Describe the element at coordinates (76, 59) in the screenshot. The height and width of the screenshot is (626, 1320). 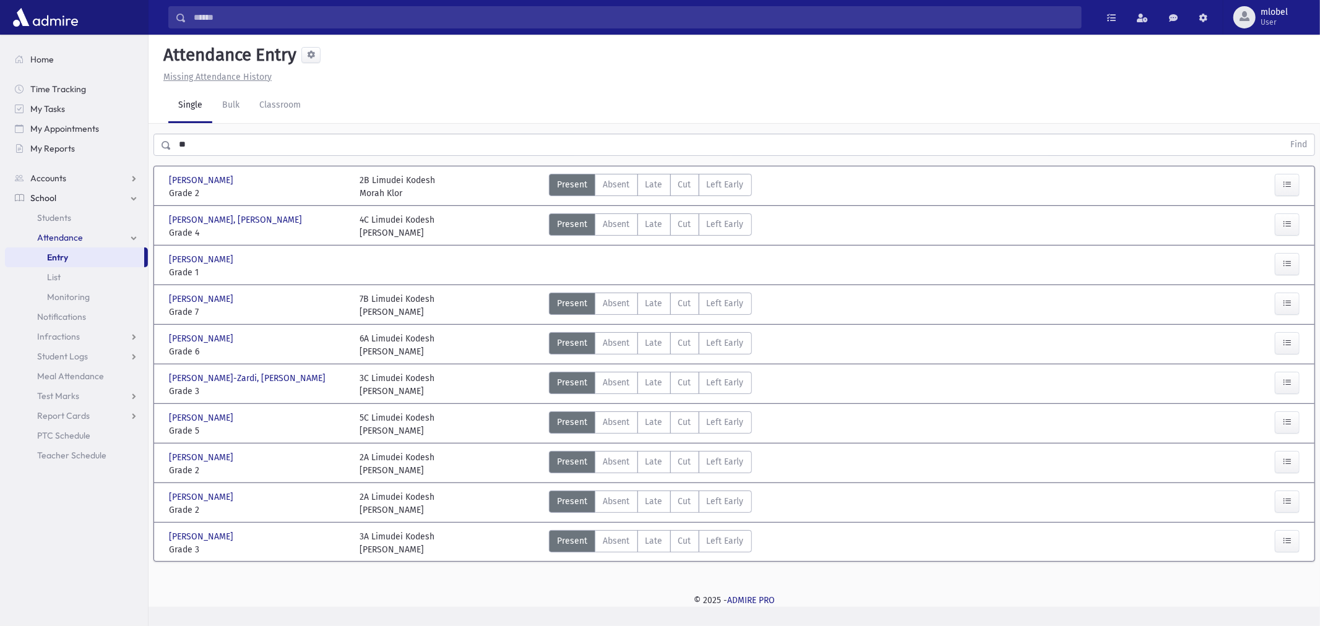
I see `a: Home` at that location.